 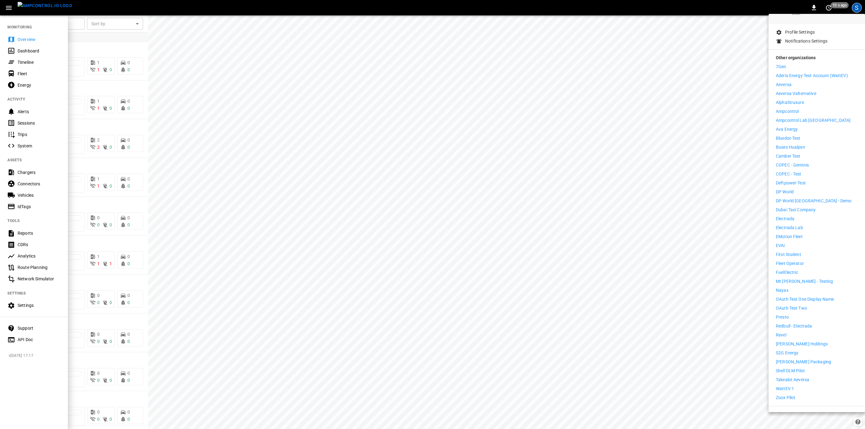 I want to click on p: Deftpower-Test, so click(x=791, y=183).